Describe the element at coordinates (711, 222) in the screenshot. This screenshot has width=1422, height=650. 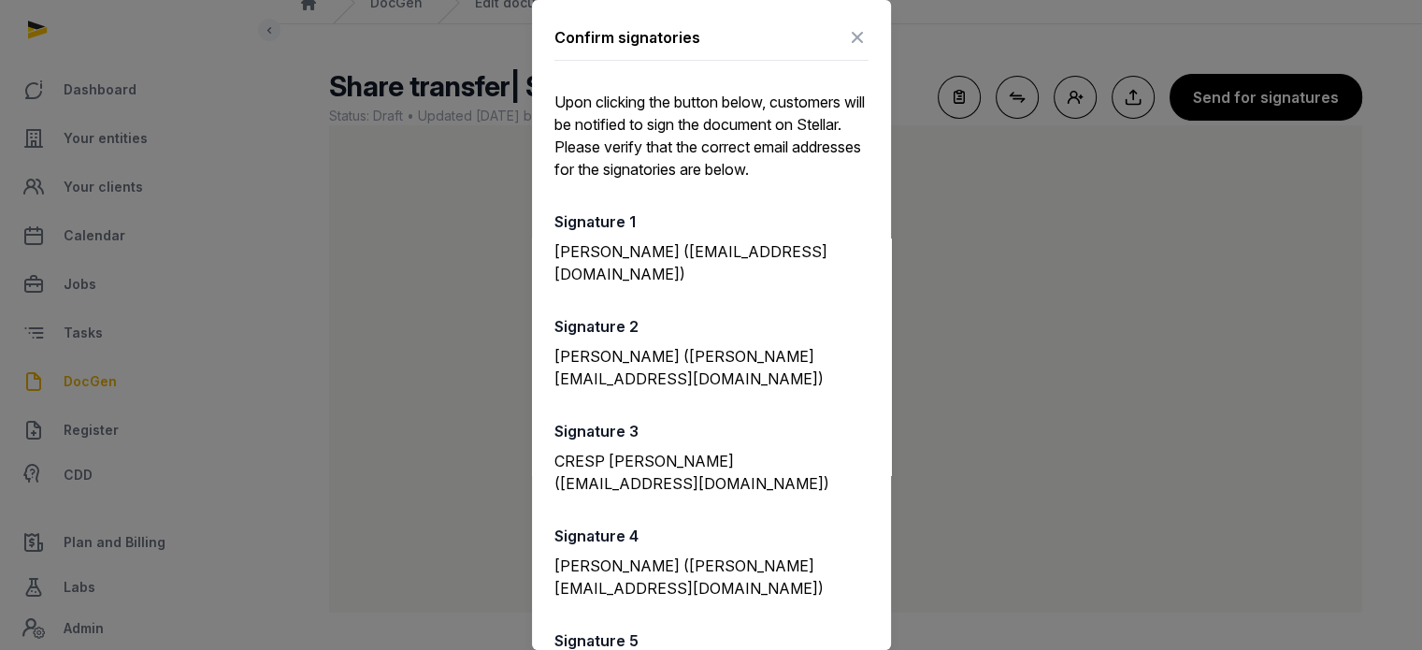
I see `label: Signature 1` at that location.